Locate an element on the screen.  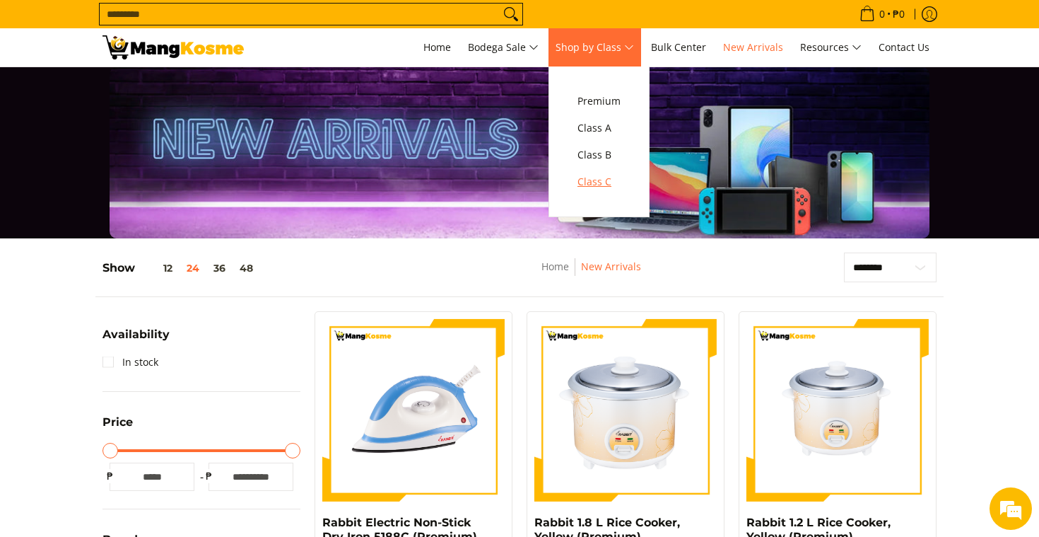
a: Bulk Center is located at coordinates (679, 47).